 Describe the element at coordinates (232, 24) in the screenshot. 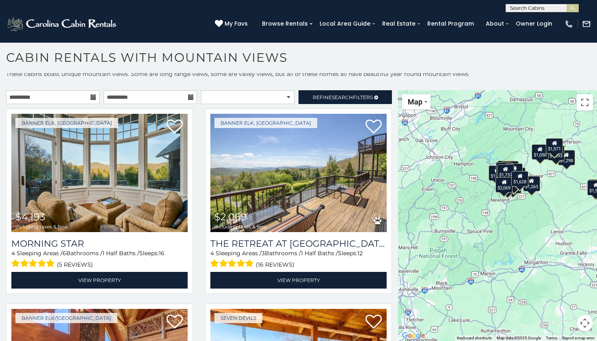

I see `a: My Favs` at that location.